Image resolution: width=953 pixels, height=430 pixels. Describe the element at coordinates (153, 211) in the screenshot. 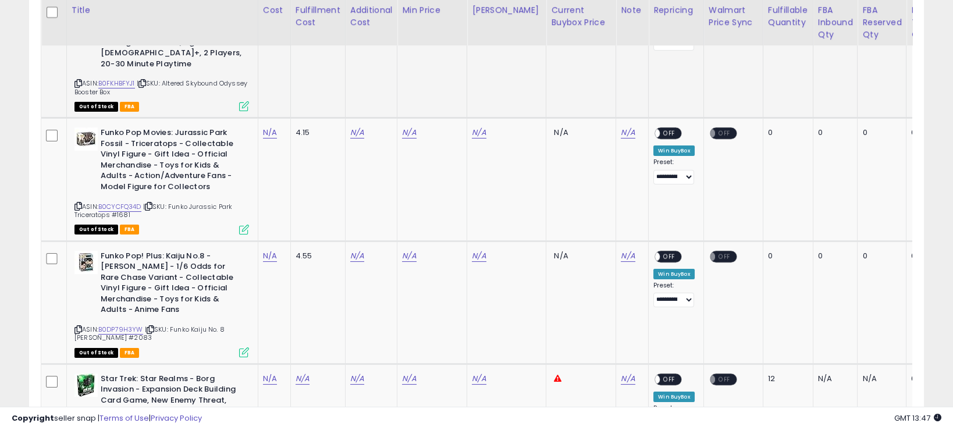

I see `span: | SKU: Funko Jurassic Park Triceratops #1681` at that location.